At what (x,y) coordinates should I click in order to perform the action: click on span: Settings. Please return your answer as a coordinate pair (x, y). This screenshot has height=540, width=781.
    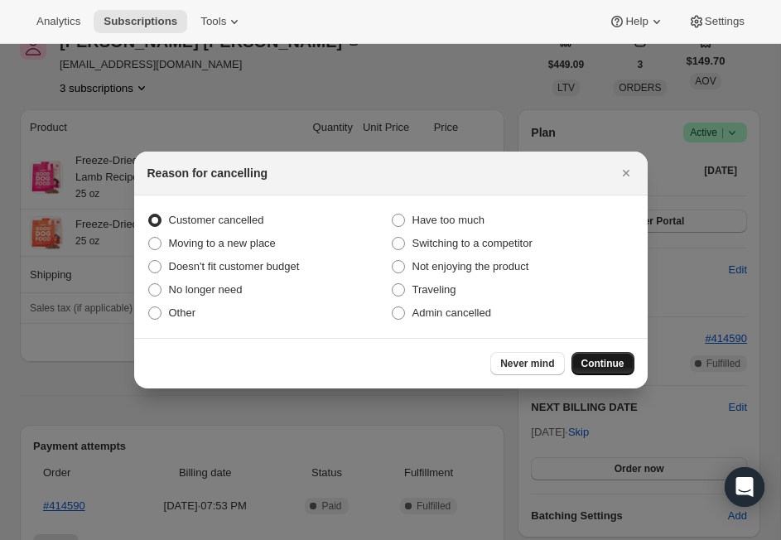
    Looking at the image, I should click on (725, 22).